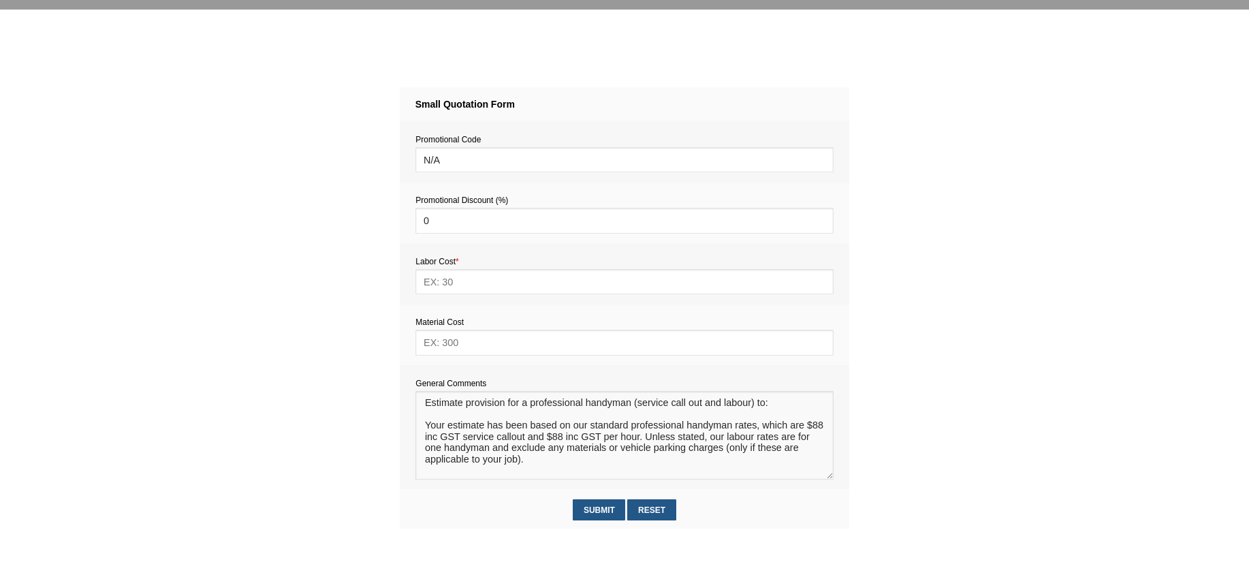 This screenshot has width=1249, height=562. I want to click on input: EX: 300, so click(624, 342).